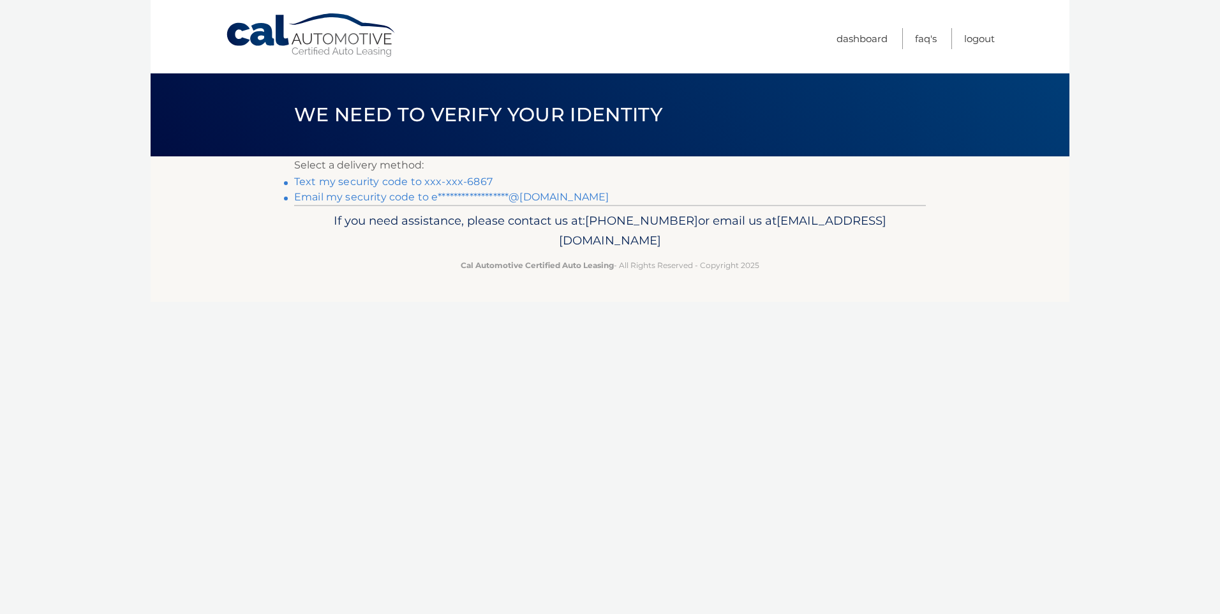 Image resolution: width=1220 pixels, height=614 pixels. What do you see at coordinates (393, 181) in the screenshot?
I see `a: Text my security code to xxx-xxx-6867` at bounding box center [393, 181].